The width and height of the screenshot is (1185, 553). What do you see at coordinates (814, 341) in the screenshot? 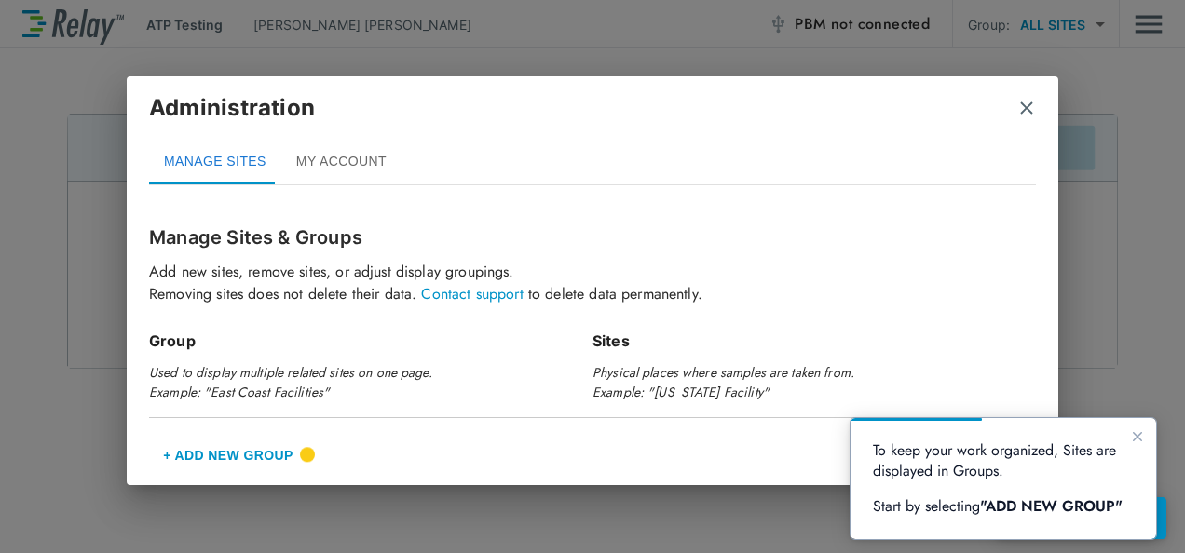
I see `p: Sites` at bounding box center [814, 341].